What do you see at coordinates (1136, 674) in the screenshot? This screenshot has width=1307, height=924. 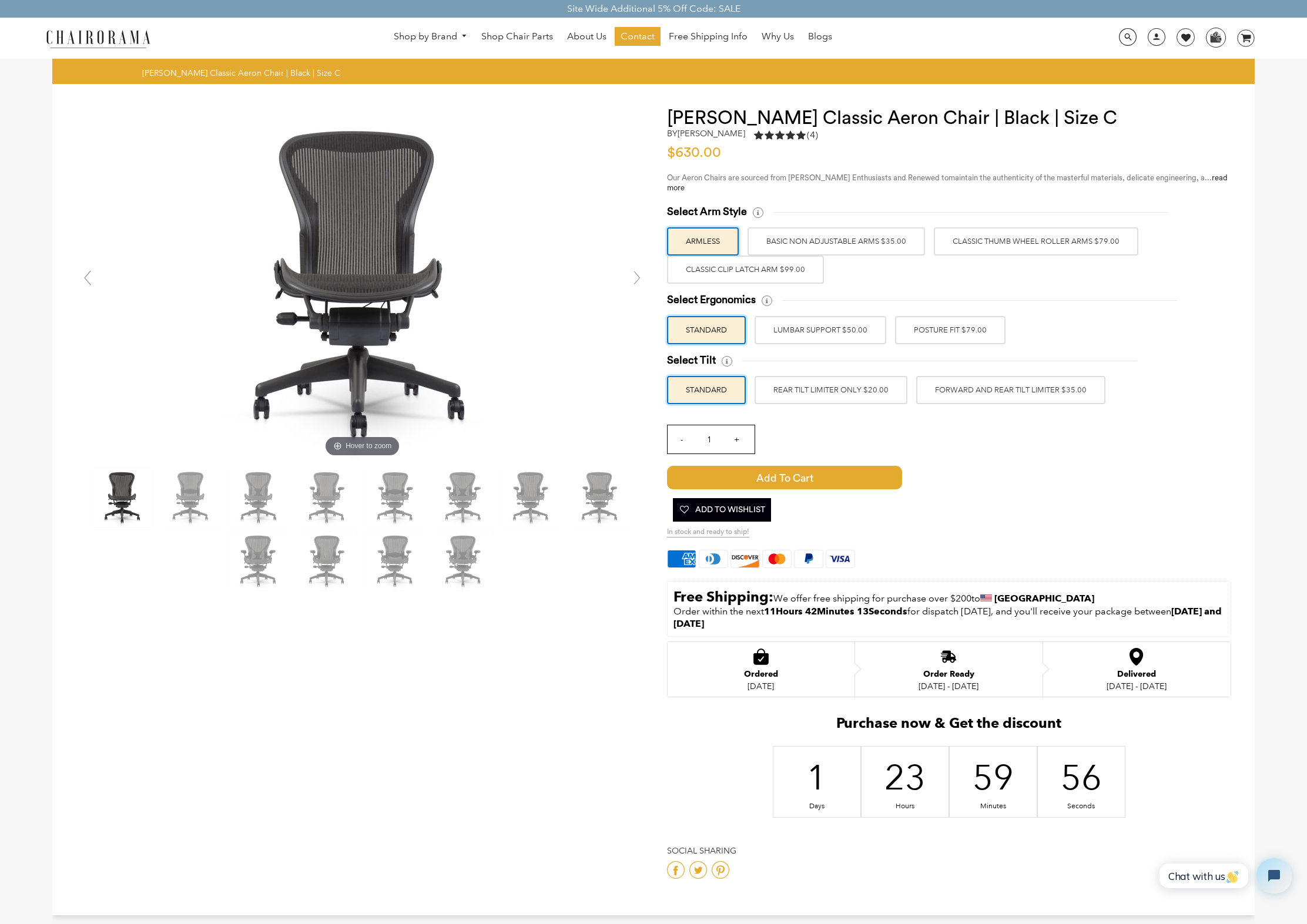 I see `div: Delivered` at bounding box center [1136, 674].